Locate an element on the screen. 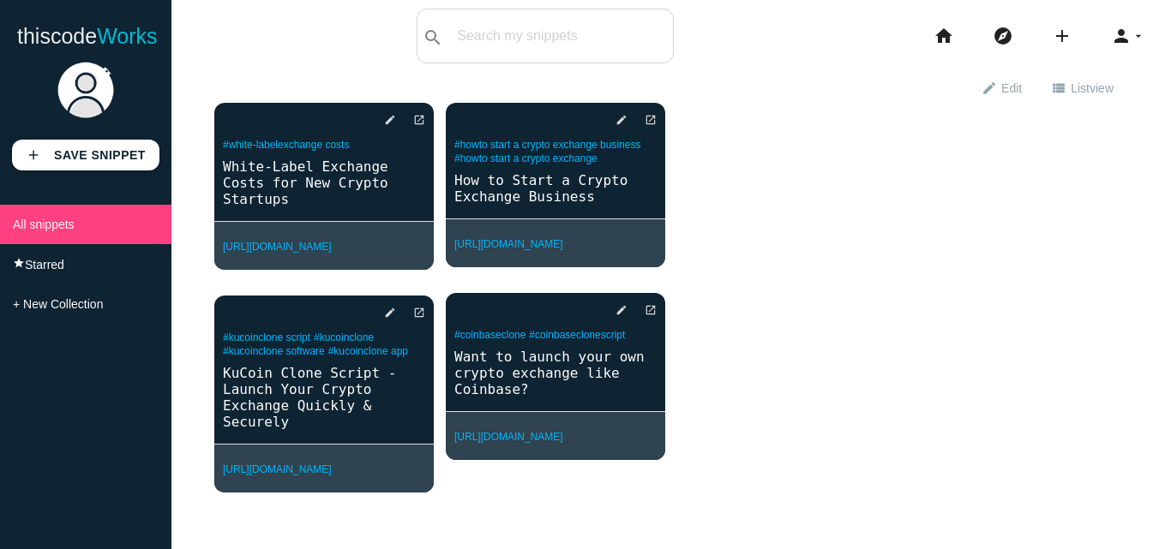 This screenshot has height=549, width=1171. span: All snippets is located at coordinates (44, 225).